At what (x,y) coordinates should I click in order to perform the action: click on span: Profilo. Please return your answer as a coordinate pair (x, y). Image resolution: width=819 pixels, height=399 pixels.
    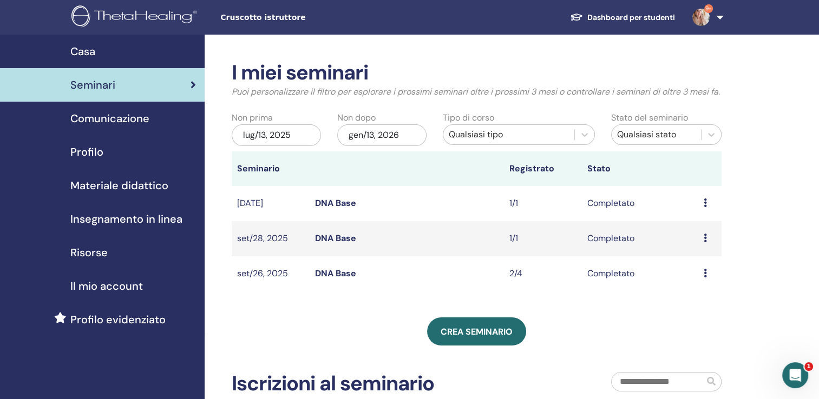
    Looking at the image, I should click on (87, 152).